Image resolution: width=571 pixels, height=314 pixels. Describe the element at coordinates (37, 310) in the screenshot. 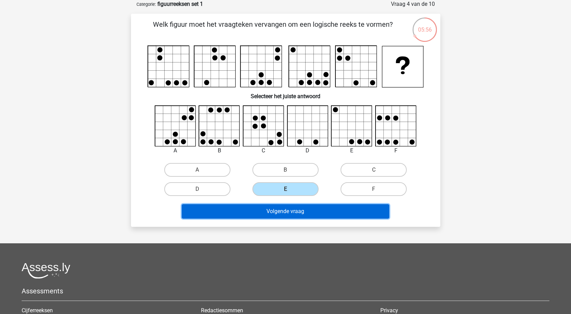

I see `a: Cijferreeksen` at that location.